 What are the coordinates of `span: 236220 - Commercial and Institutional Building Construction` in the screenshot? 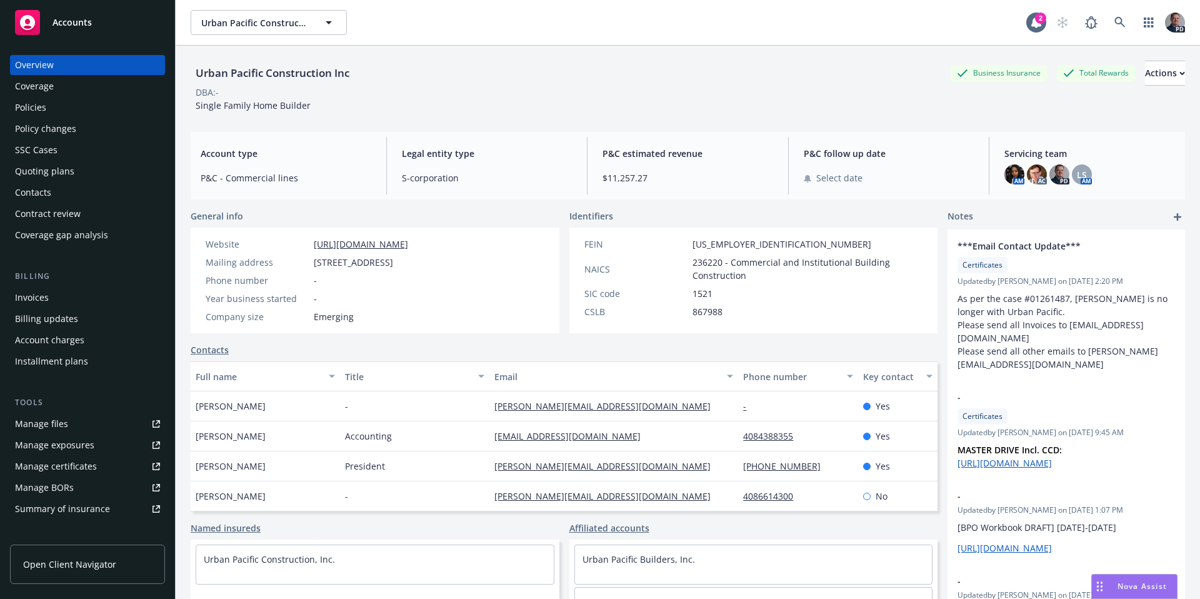 It's located at (808, 269).